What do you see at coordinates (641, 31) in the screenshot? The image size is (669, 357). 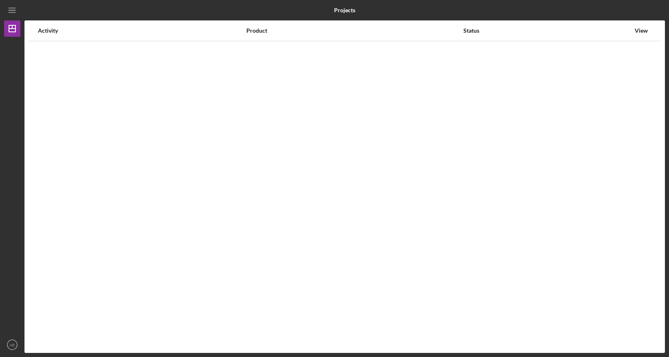 I see `div: View` at bounding box center [641, 31].